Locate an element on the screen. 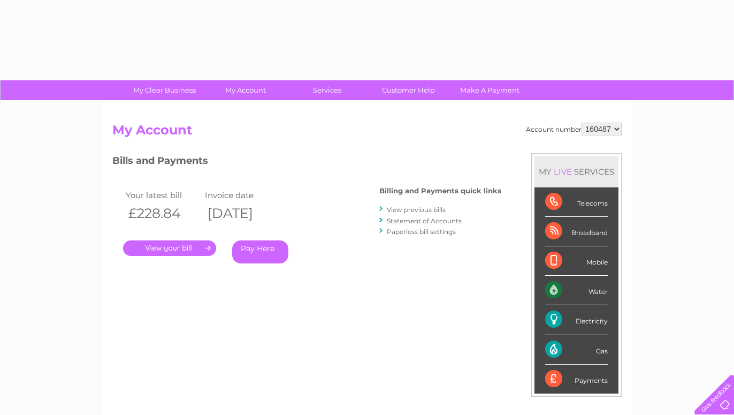 This screenshot has width=734, height=415. div: Payments is located at coordinates (576, 379).